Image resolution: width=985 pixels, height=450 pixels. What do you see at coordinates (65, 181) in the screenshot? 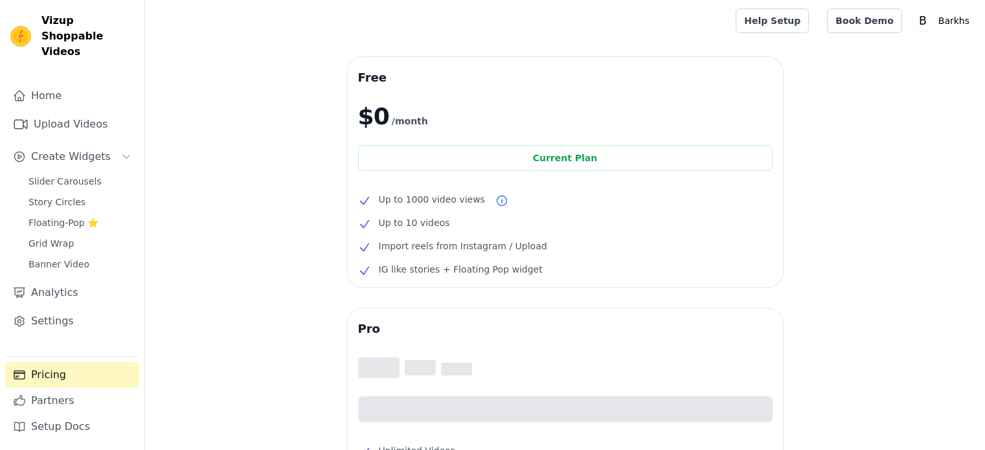
I see `span: Slider Carousels` at bounding box center [65, 181].